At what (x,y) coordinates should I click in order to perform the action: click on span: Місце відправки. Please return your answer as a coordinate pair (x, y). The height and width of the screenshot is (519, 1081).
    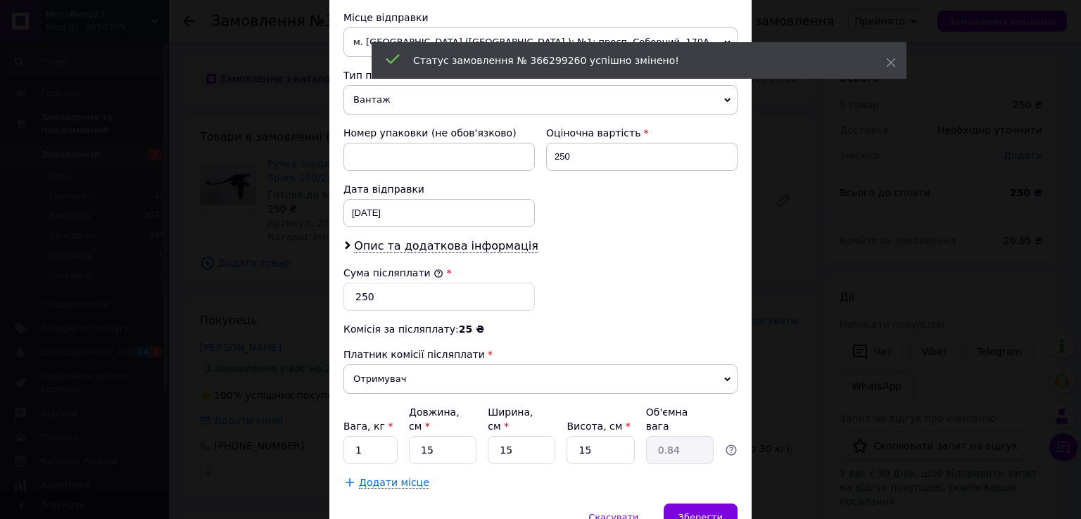
    Looking at the image, I should click on (386, 18).